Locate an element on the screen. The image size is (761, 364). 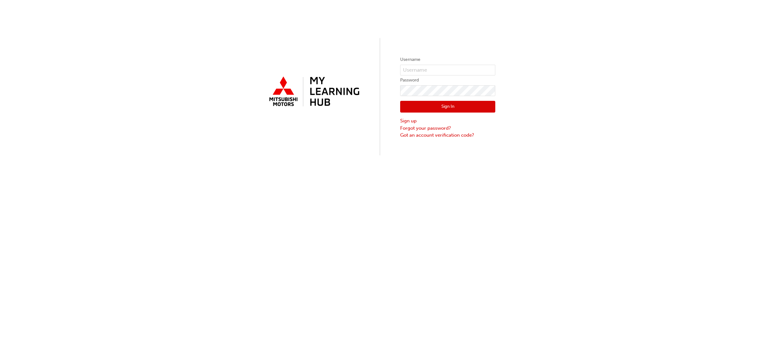
label: Username is located at coordinates (448, 60).